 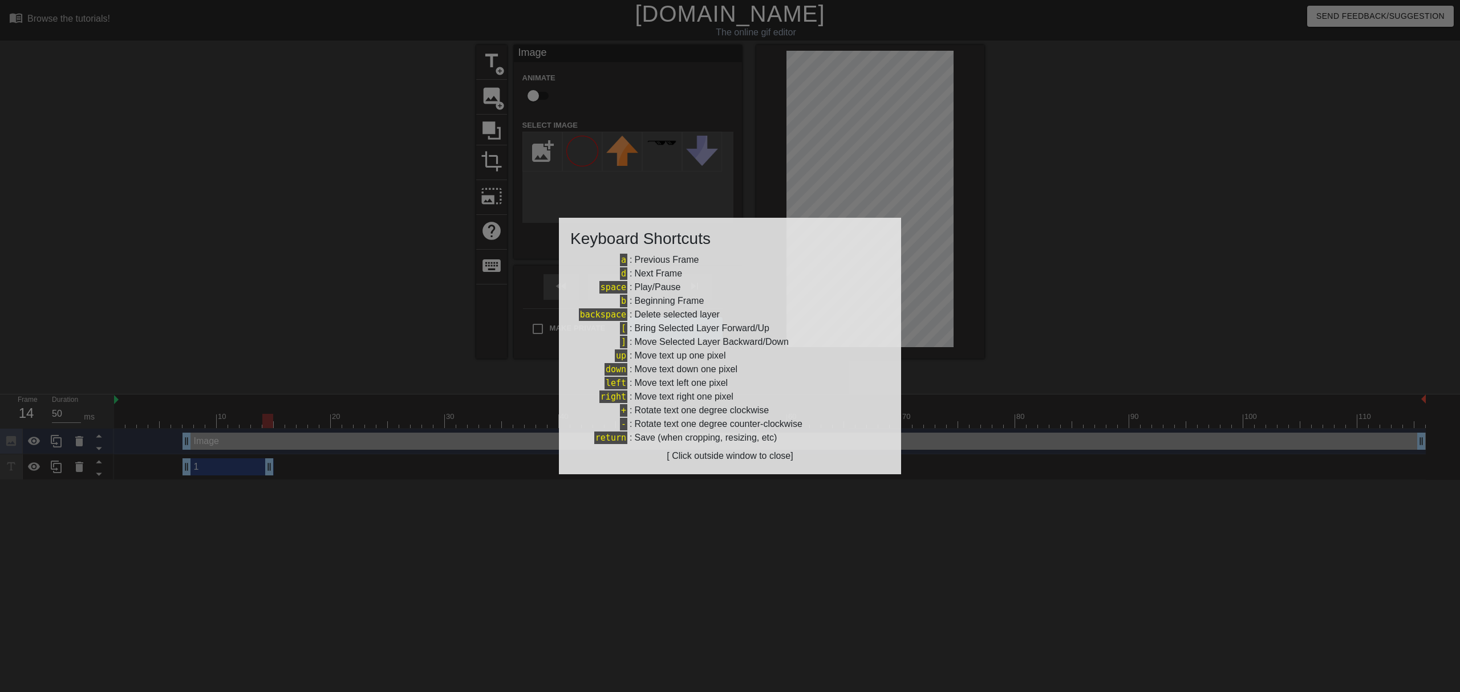 What do you see at coordinates (611, 438) in the screenshot?
I see `span: return` at bounding box center [611, 438].